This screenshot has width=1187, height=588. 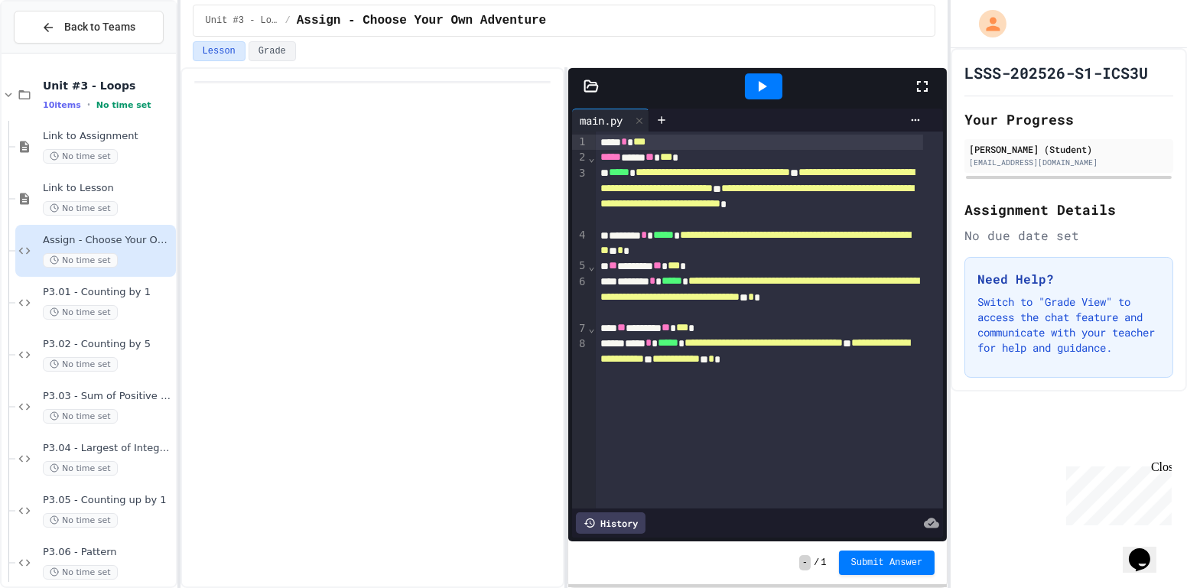 What do you see at coordinates (610, 523) in the screenshot?
I see `div: History` at bounding box center [610, 523].